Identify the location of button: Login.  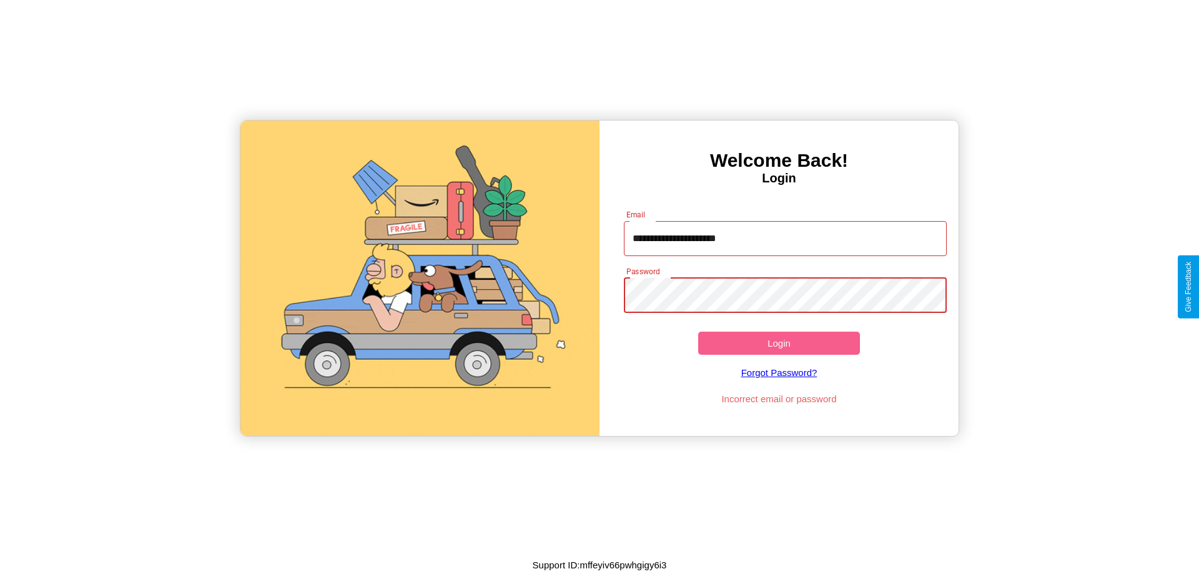
(778, 343).